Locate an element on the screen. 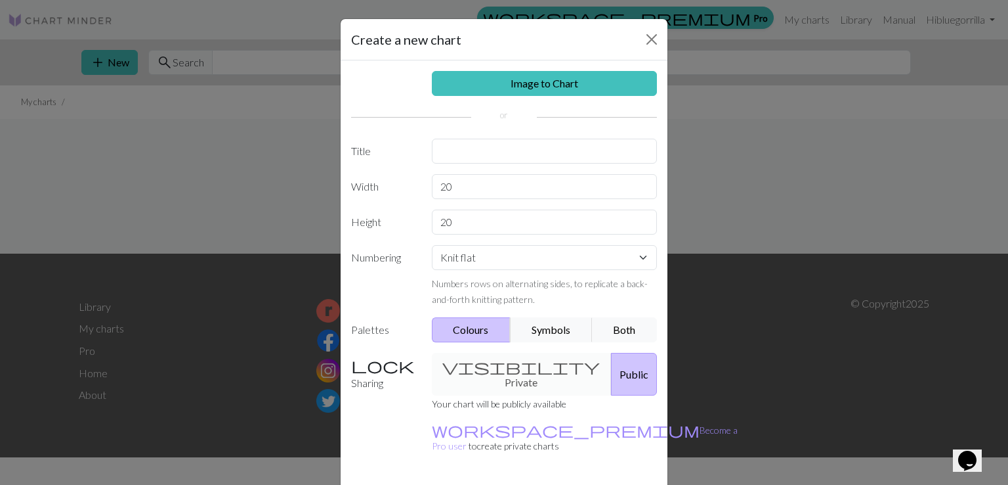  small: Your chart will be publicly available is located at coordinates (499, 403).